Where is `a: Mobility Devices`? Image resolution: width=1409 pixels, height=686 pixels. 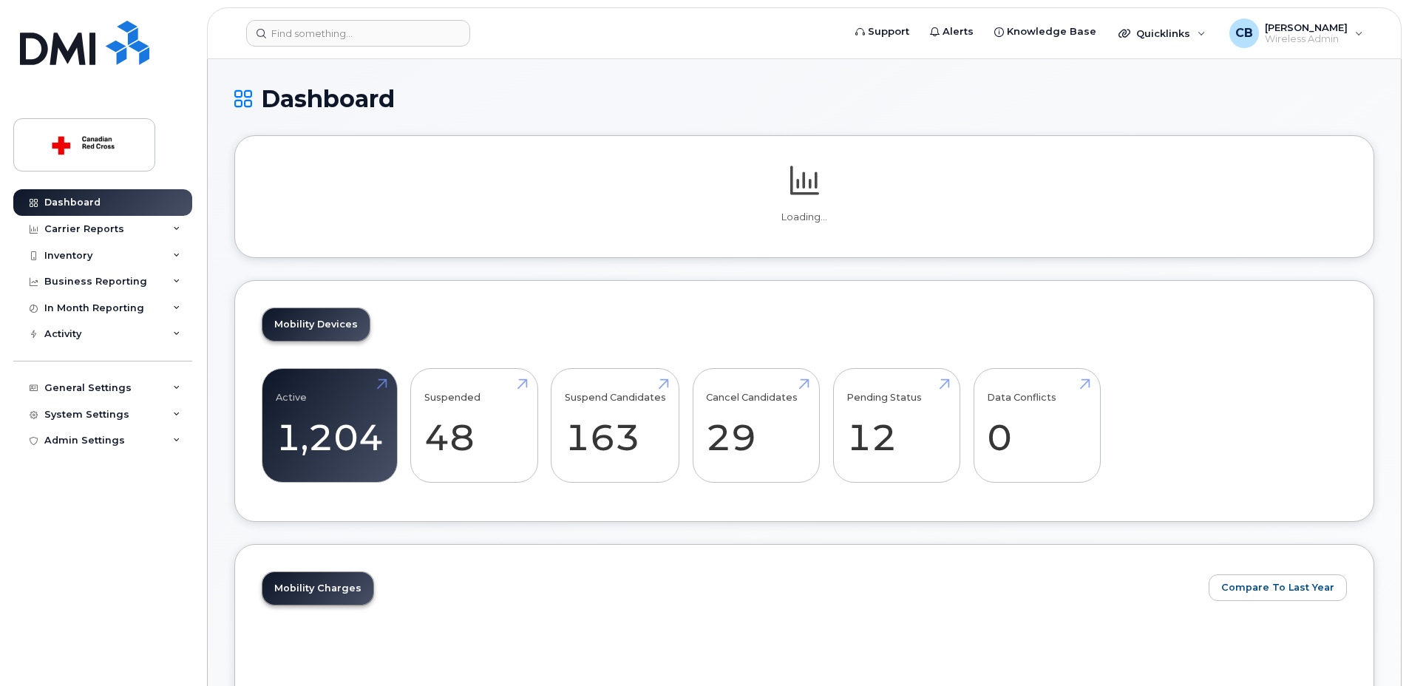 a: Mobility Devices is located at coordinates (316, 325).